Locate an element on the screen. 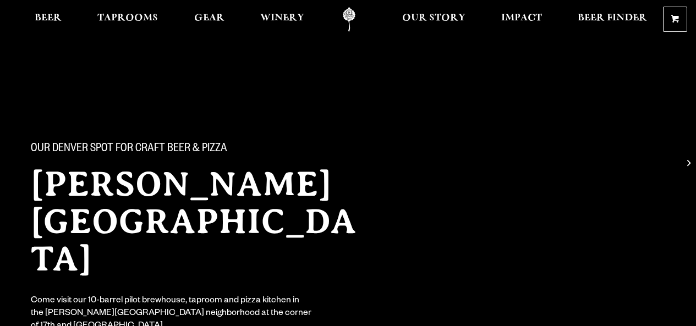 This screenshot has height=326, width=696. span: Beer Finder is located at coordinates (612, 18).